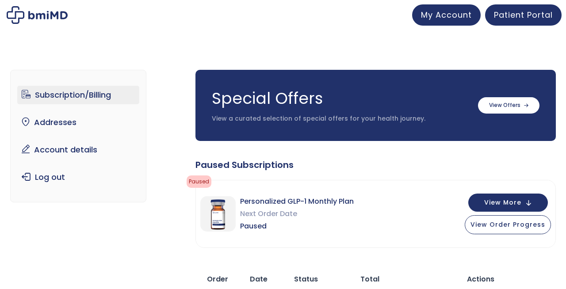  What do you see at coordinates (502, 202) in the screenshot?
I see `span: View More` at bounding box center [502, 202].